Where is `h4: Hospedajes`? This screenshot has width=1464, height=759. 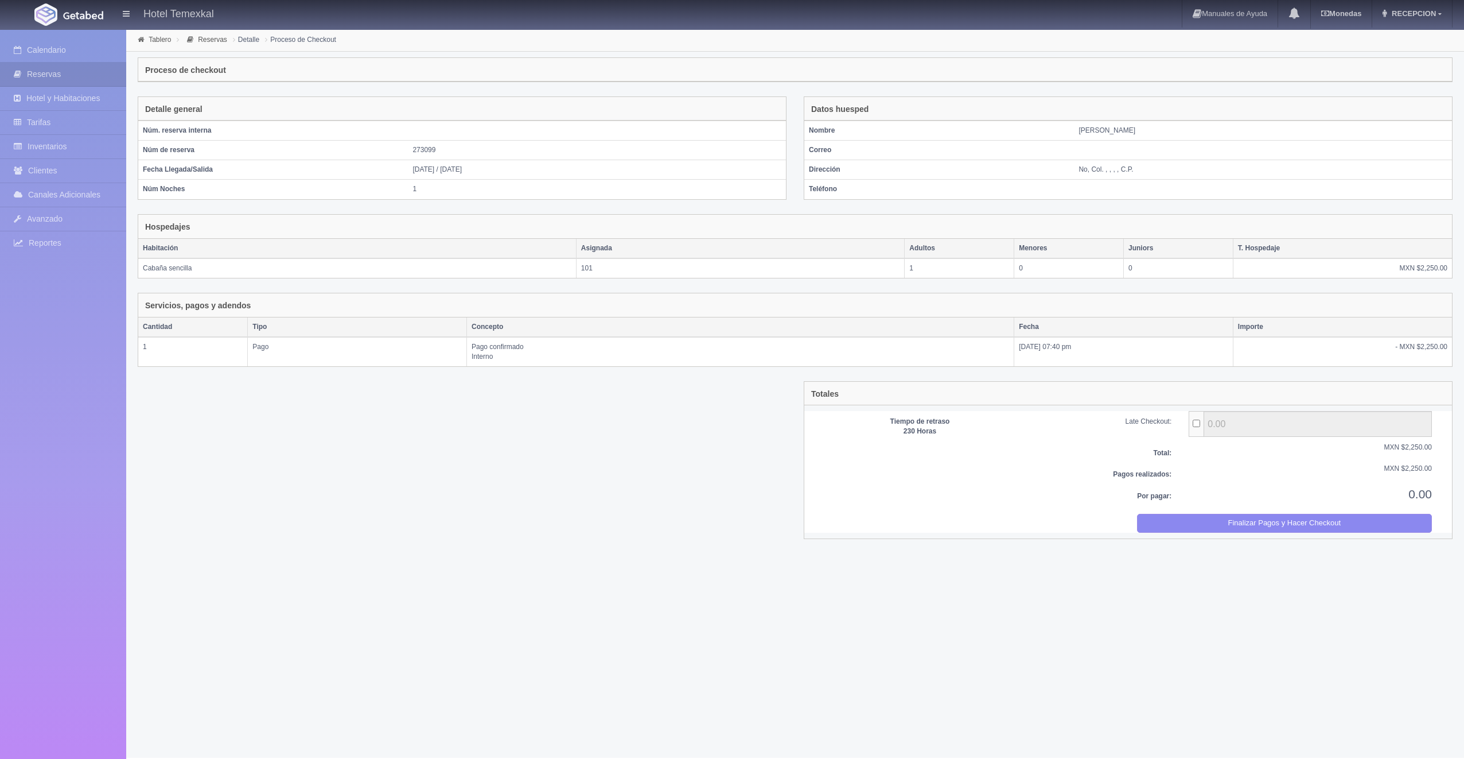 h4: Hospedajes is located at coordinates (168, 227).